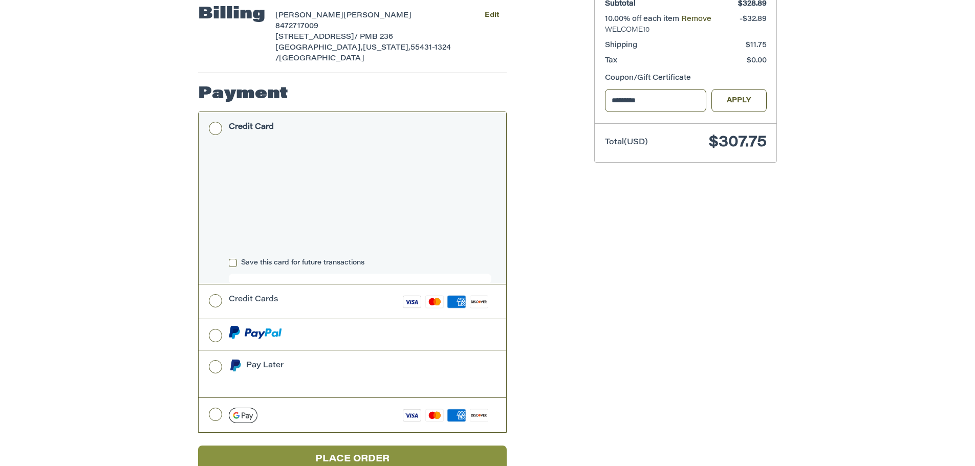 The image size is (975, 466). What do you see at coordinates (643, 19) in the screenshot?
I see `span: 10.00% off each item` at bounding box center [643, 19].